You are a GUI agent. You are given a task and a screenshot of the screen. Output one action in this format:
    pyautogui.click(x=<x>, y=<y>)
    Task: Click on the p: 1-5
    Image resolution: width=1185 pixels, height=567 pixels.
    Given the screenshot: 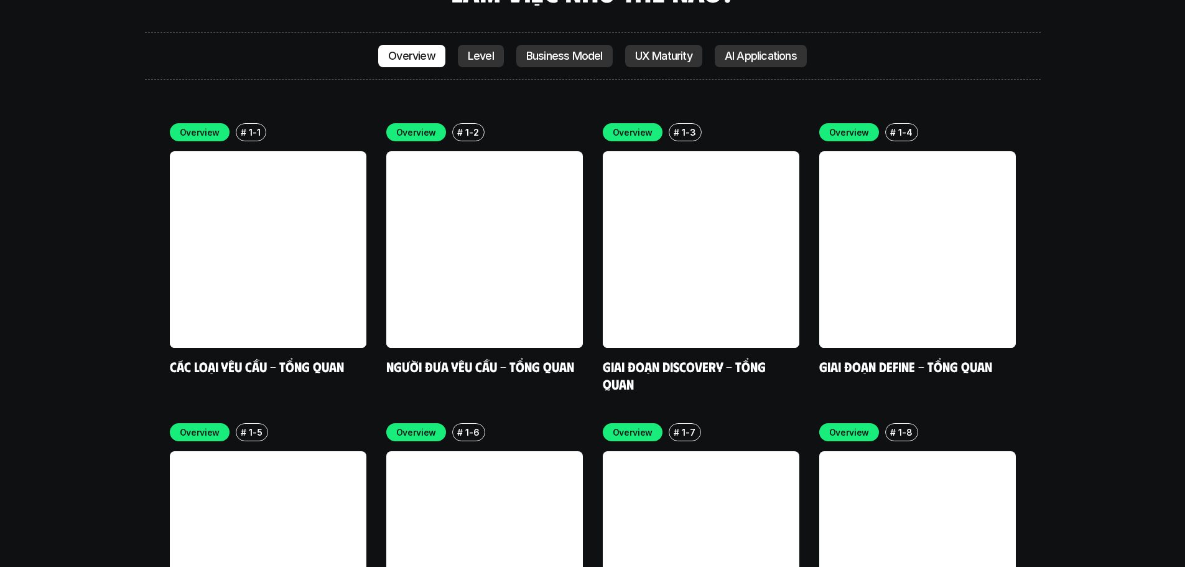 What is the action you would take?
    pyautogui.click(x=255, y=432)
    